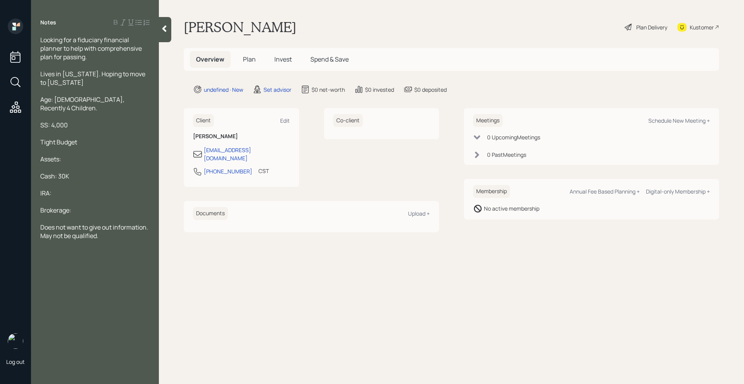 The height and width of the screenshot is (384, 744). I want to click on span: Brokerage:, so click(56, 210).